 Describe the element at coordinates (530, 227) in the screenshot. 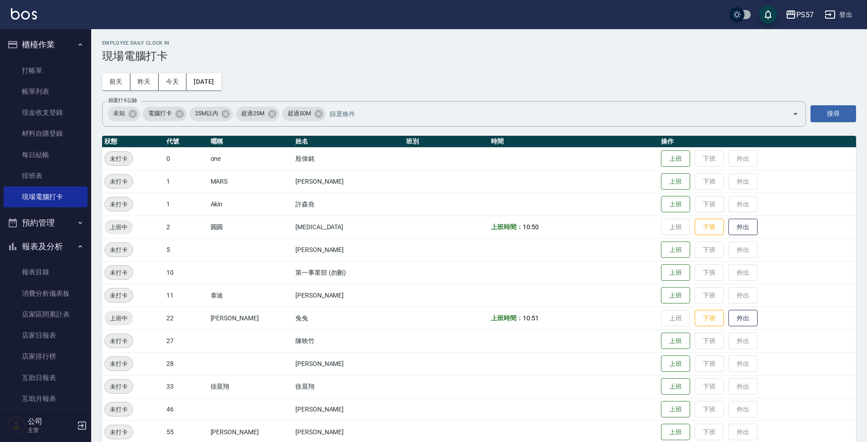

I see `span: 10:50` at that location.